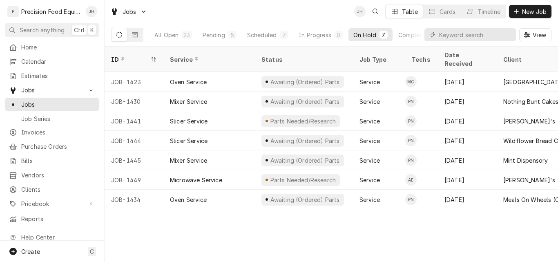  I want to click on span: Estimates, so click(58, 76).